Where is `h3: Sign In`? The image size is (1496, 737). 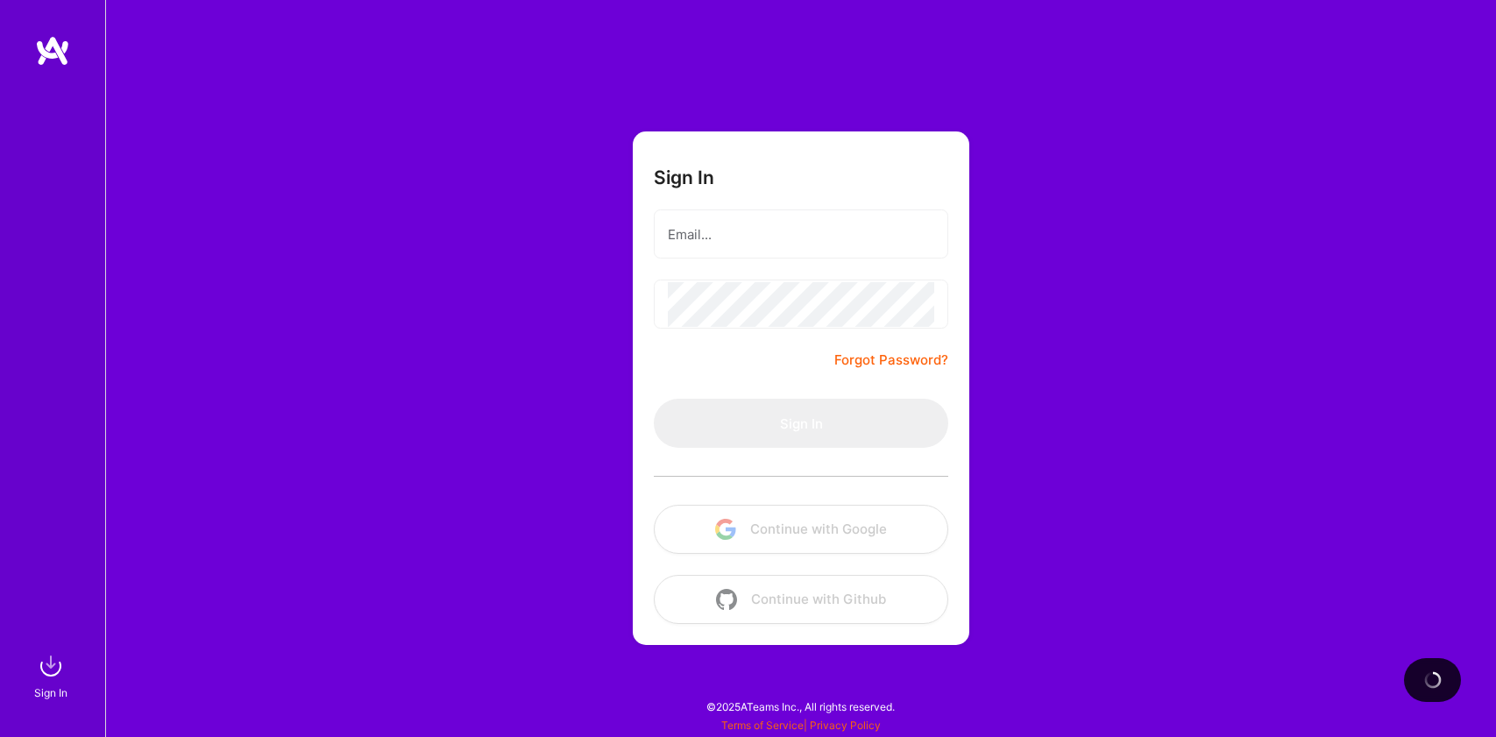 h3: Sign In is located at coordinates (683, 177).